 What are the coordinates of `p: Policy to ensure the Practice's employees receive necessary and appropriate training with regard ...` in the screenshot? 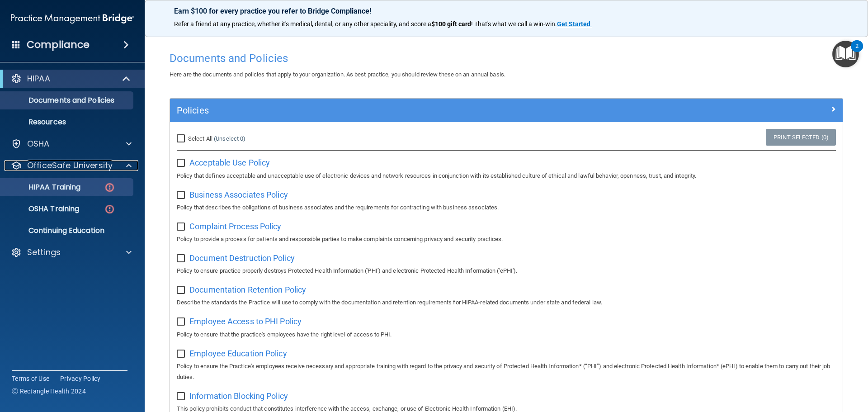 It's located at (506, 371).